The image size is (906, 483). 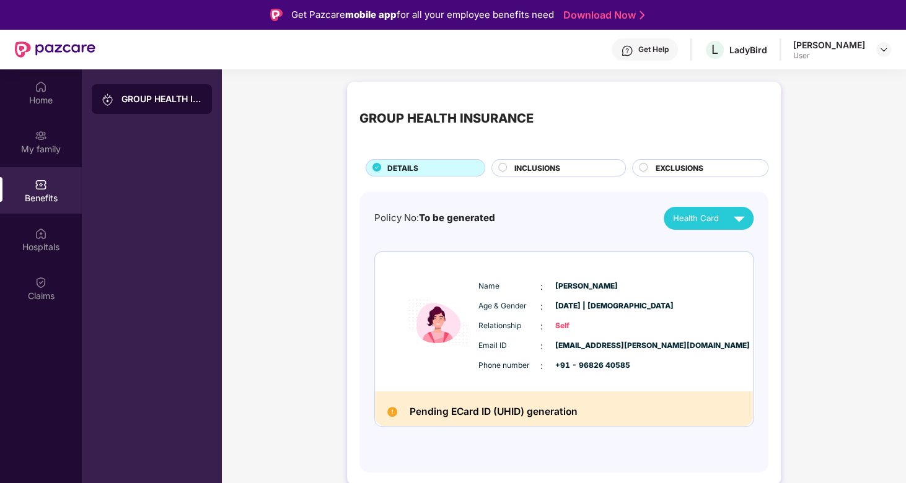 I want to click on span: INCLUSIONS, so click(x=537, y=168).